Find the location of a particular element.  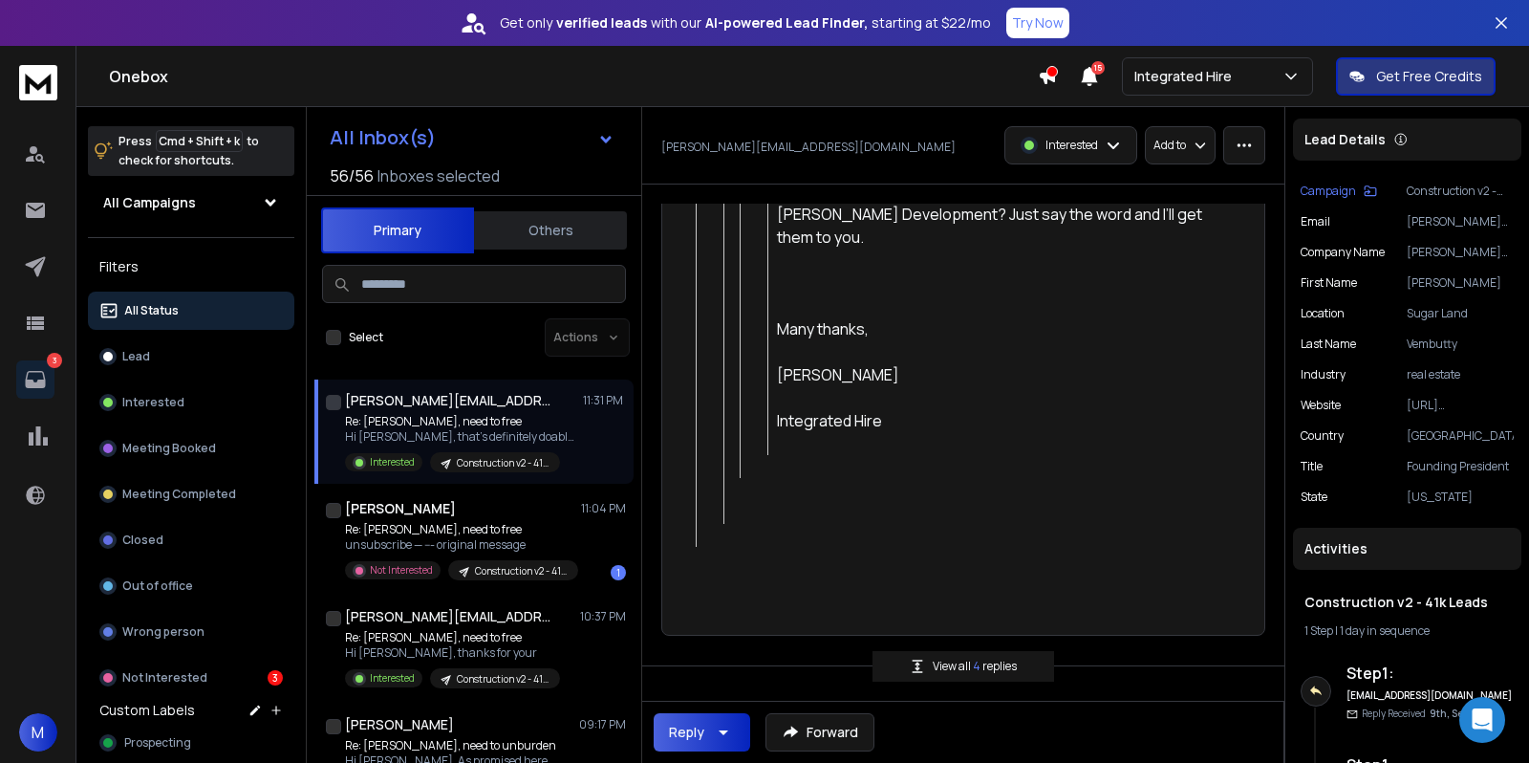

button: Reply is located at coordinates (702, 732).